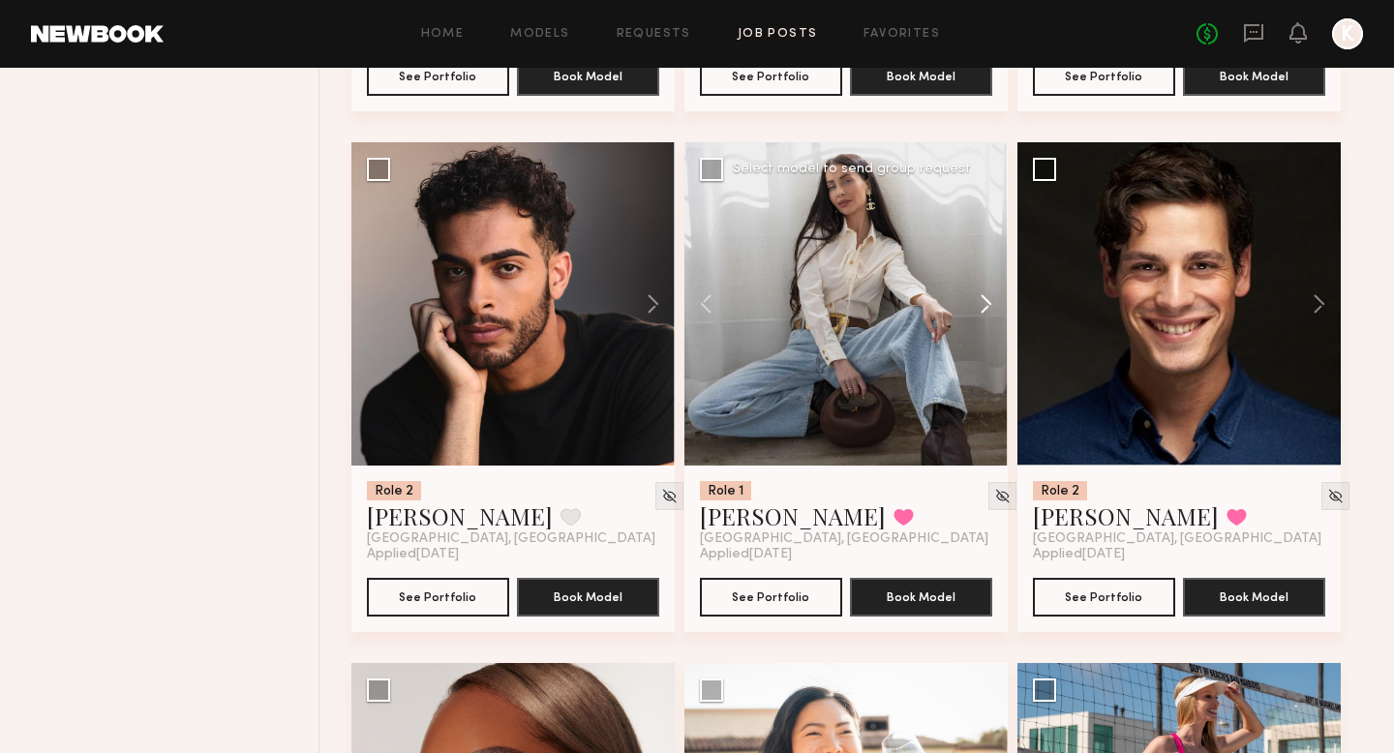  What do you see at coordinates (901, 34) in the screenshot?
I see `a: Favorites` at bounding box center [901, 34].